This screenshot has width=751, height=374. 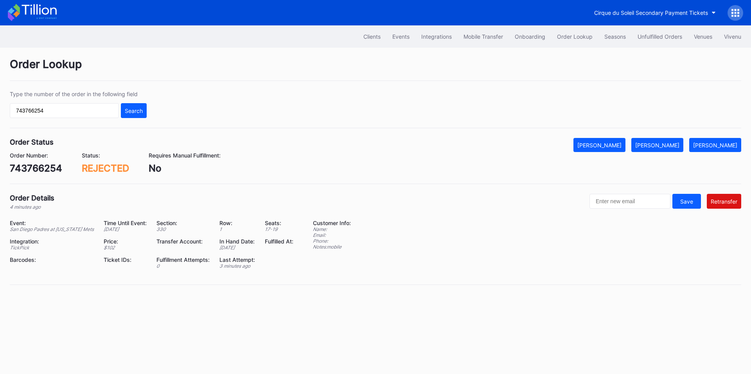 I want to click on button: Vivenu, so click(x=733, y=36).